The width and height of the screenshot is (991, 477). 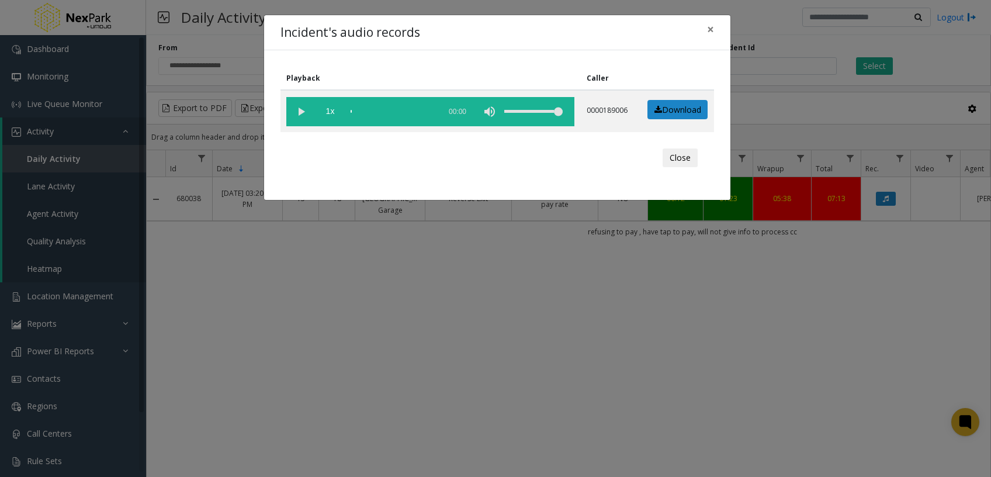 What do you see at coordinates (350, 33) in the screenshot?
I see `h4: Incident's audio records` at bounding box center [350, 33].